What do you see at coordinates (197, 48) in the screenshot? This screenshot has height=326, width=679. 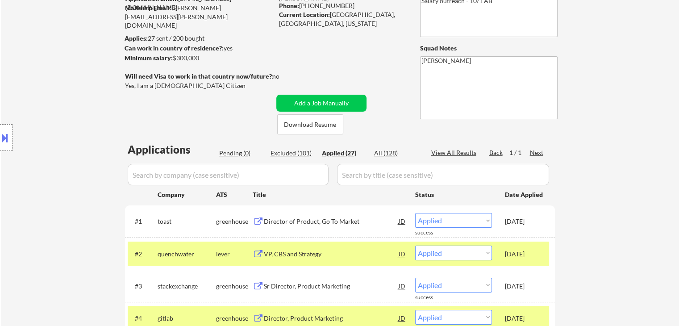 I see `div: yes` at bounding box center [197, 48].